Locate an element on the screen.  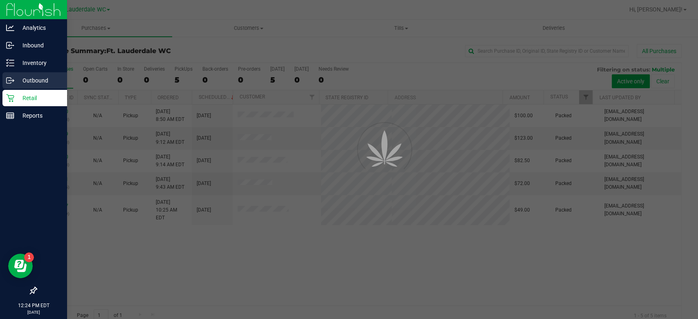
p: Retail is located at coordinates (39, 98).